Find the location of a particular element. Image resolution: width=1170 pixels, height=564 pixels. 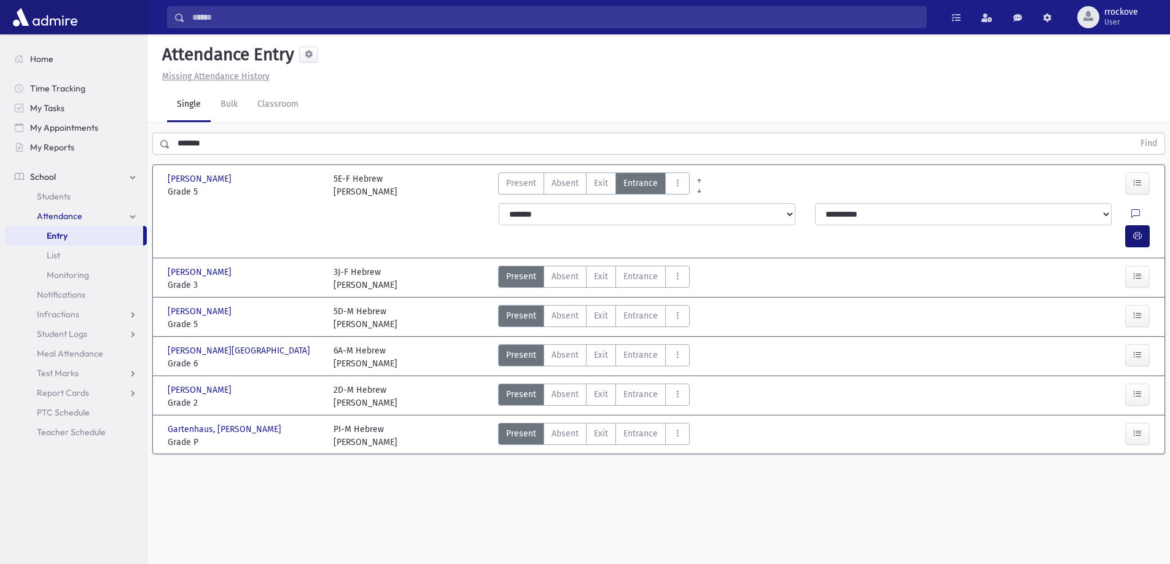

a: Teacher Schedule is located at coordinates (76, 432).